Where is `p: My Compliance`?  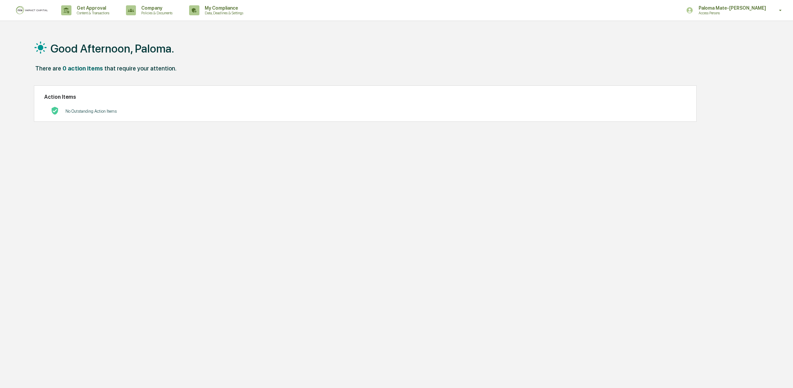 p: My Compliance is located at coordinates (223, 8).